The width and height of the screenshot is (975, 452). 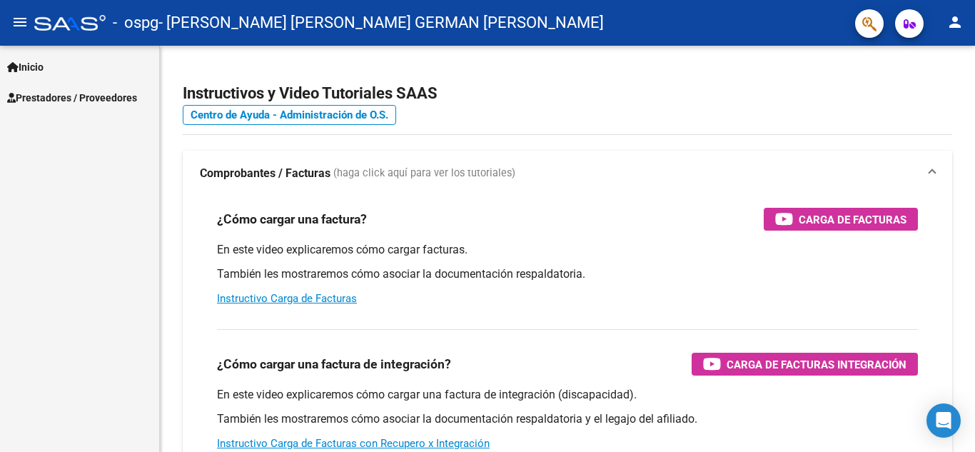 I want to click on h3: ¿Cómo cargar una factura?, so click(x=292, y=219).